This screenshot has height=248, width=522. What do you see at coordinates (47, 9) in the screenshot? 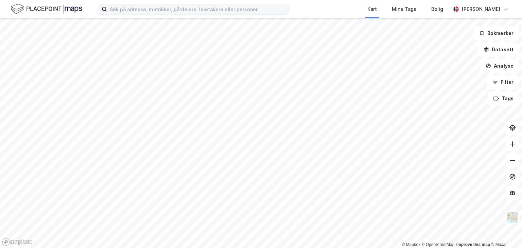
I see `img: logo.f888ab2527a4732fd821a326f86c7f29.svg` at bounding box center [47, 9].